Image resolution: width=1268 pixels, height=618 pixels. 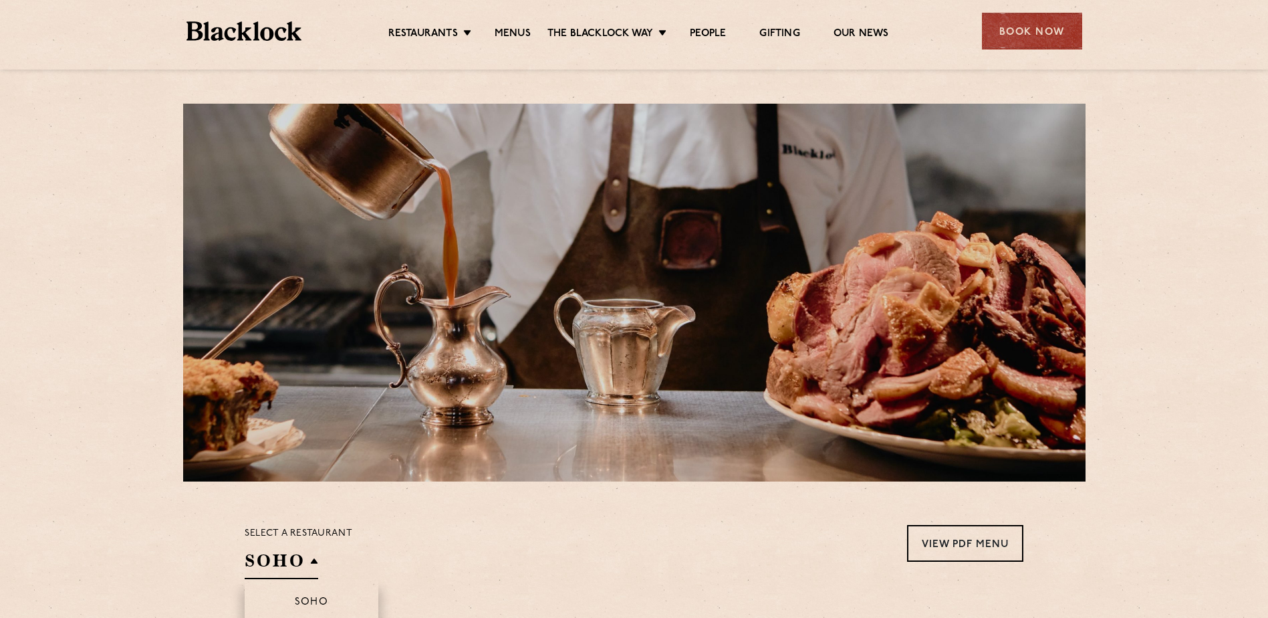 I want to click on h2: SOHO, so click(x=281, y=564).